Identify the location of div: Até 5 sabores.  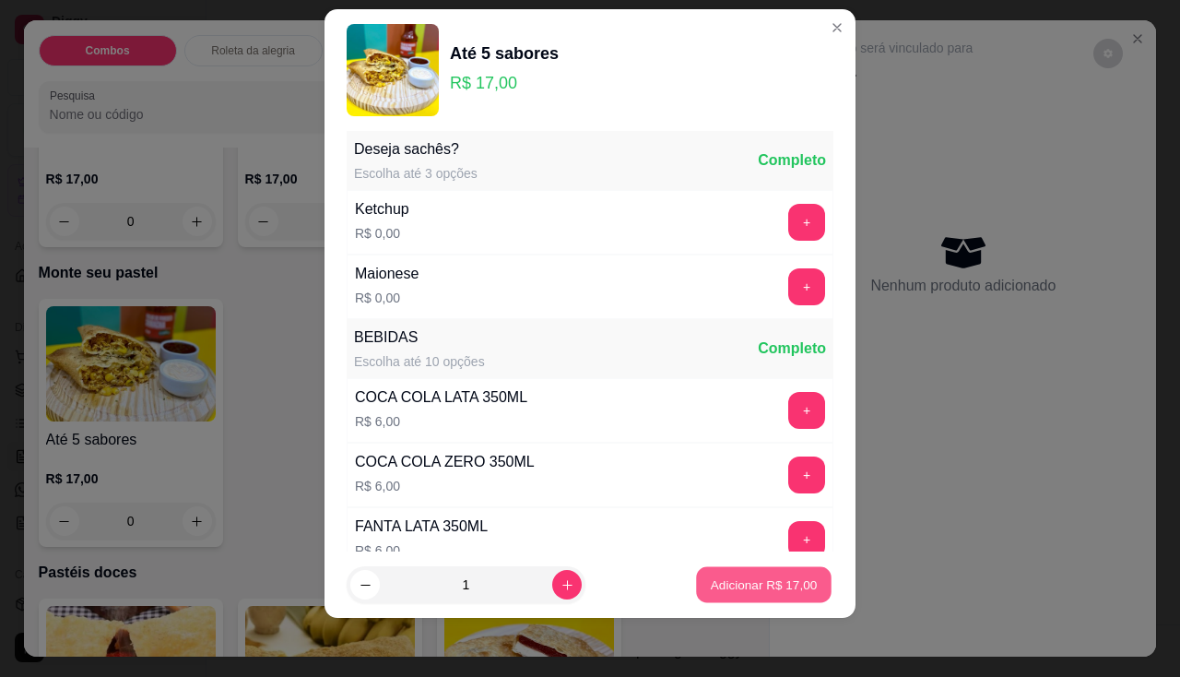
(504, 53).